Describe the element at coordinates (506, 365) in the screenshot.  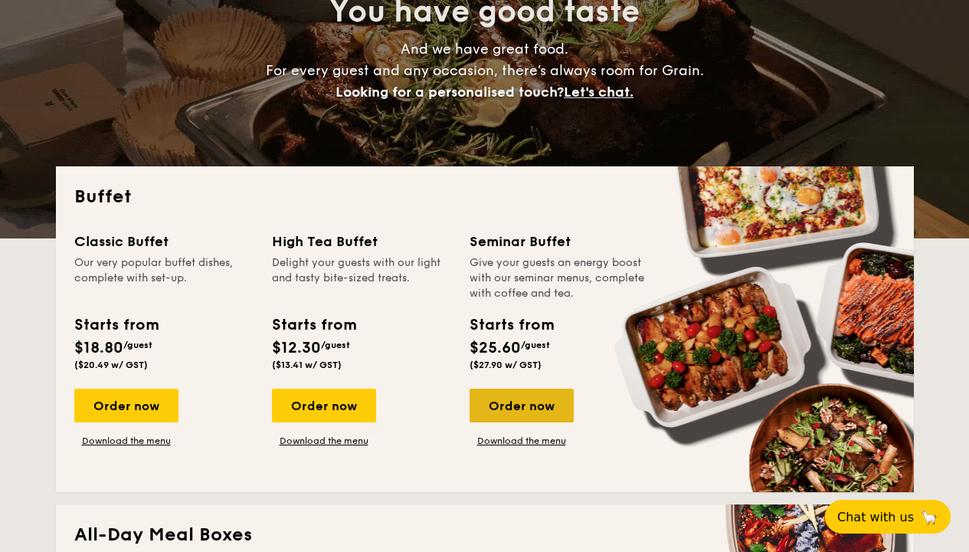
I see `span: ($27.90 w/ GST)` at that location.